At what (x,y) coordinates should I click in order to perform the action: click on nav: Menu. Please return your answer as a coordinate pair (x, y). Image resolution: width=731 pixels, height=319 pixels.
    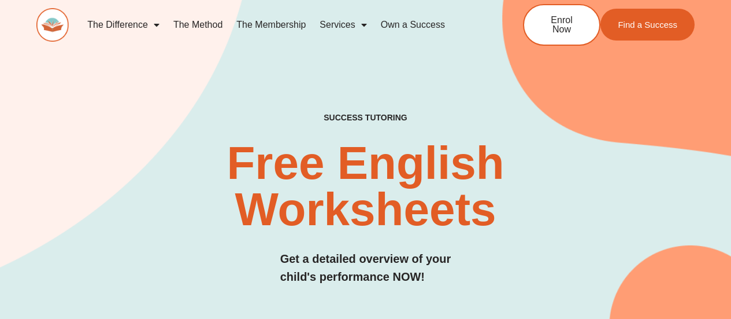
    Looking at the image, I should click on (283, 25).